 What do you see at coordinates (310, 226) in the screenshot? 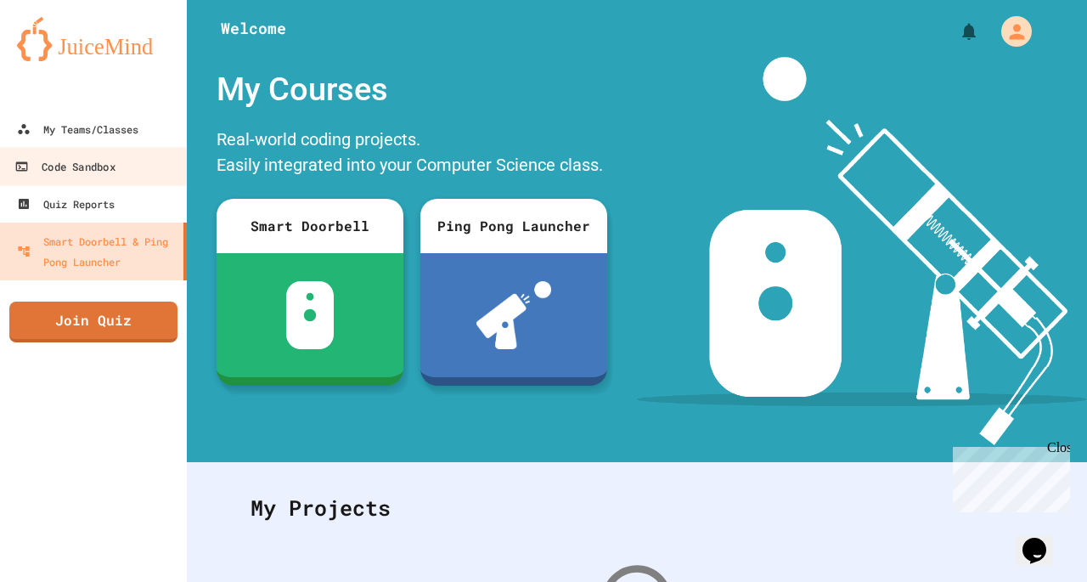
I see `div: Smart Doorbell` at bounding box center [310, 226].